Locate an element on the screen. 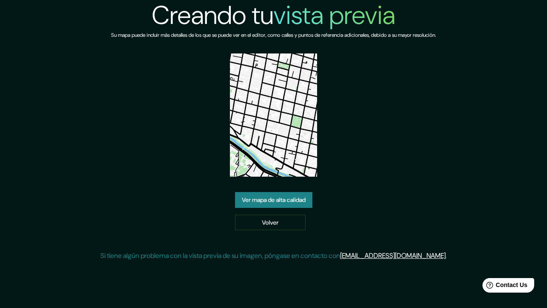 The image size is (547, 308). img: vista previa del mapa creado is located at coordinates (274, 115).